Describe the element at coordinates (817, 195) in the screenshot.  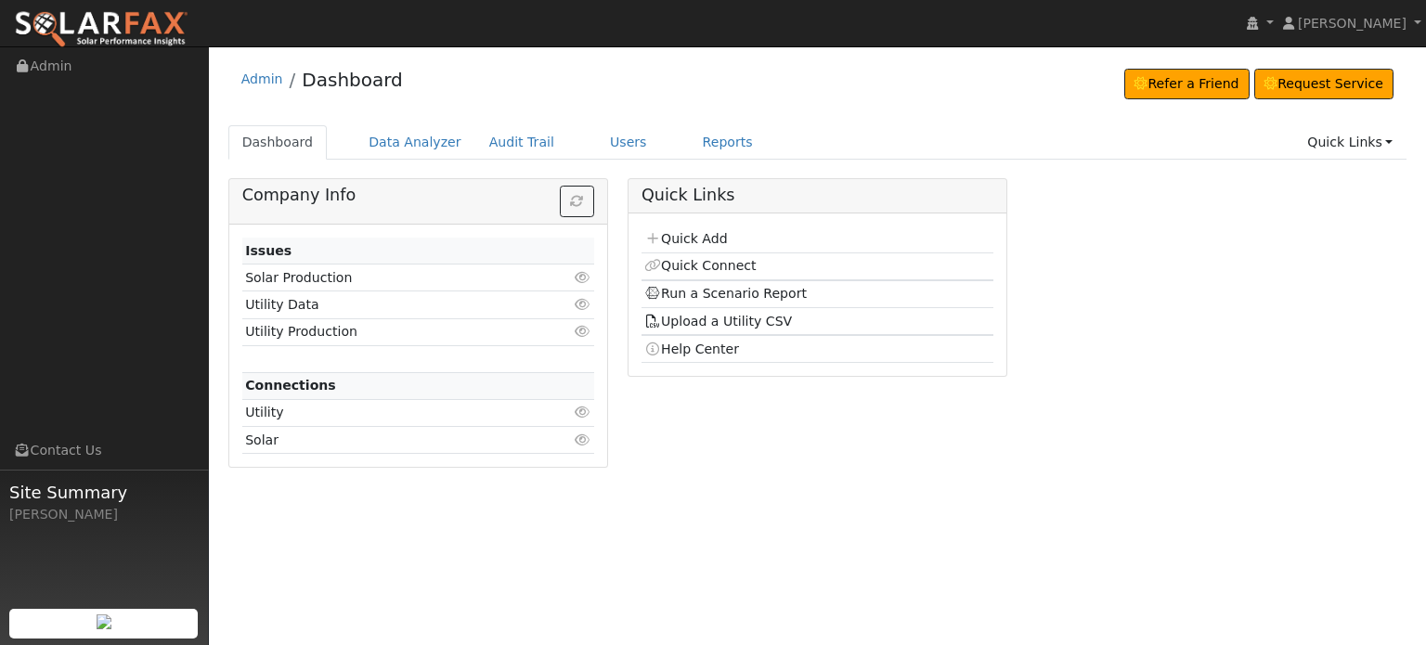
I see `h5: Quick Links` at that location.